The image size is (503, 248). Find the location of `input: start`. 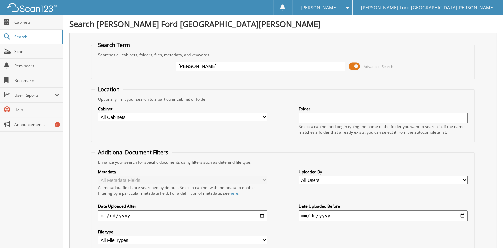

input: start is located at coordinates (182, 216).